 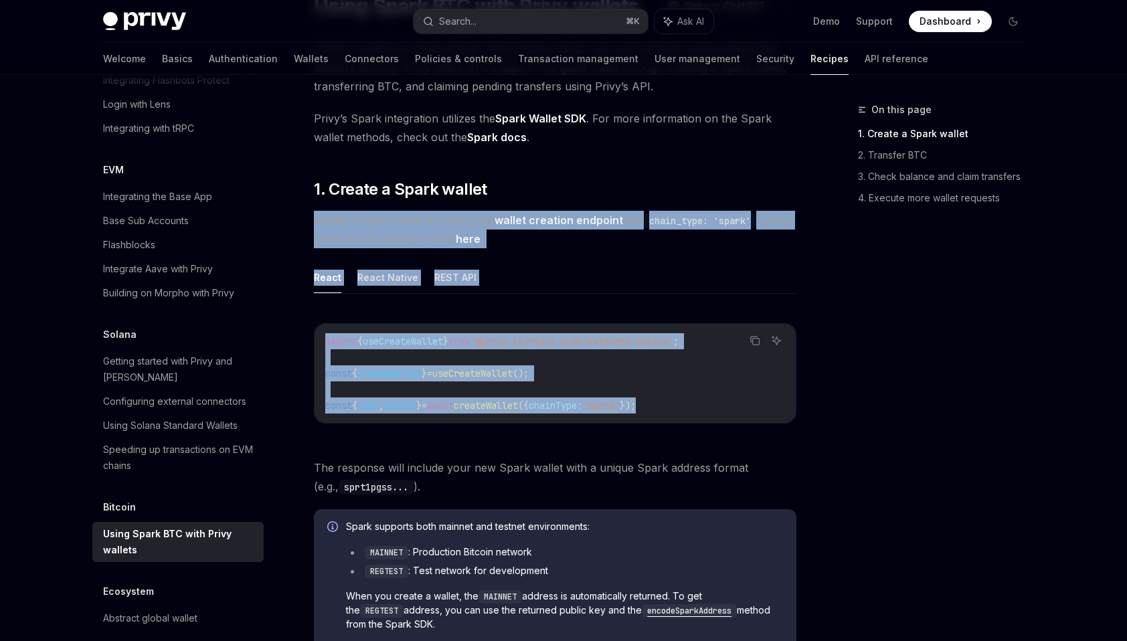 What do you see at coordinates (150, 619) in the screenshot?
I see `div: Abstract global wallet` at bounding box center [150, 619].